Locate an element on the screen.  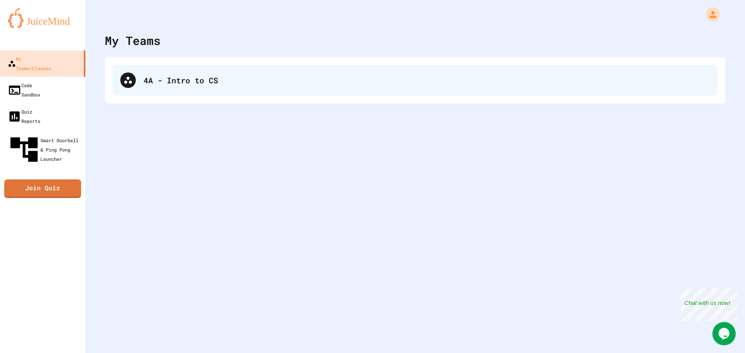
div: Code Sandbox is located at coordinates (24, 90).